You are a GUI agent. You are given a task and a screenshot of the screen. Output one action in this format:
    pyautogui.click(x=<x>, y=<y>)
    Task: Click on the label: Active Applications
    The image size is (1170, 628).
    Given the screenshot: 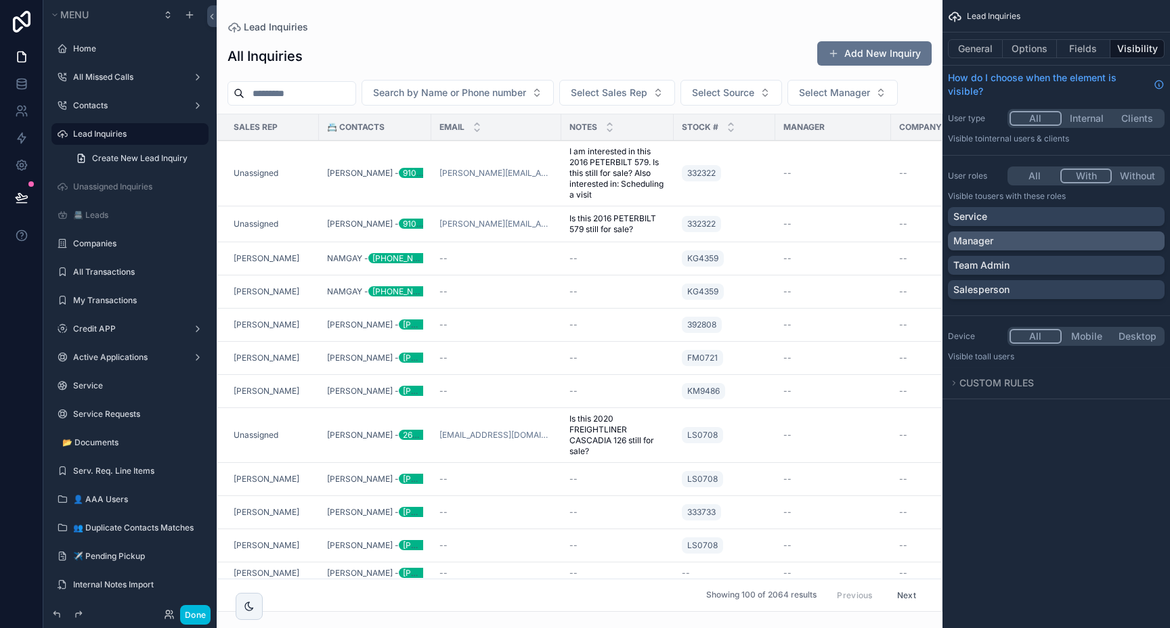 What is the action you would take?
    pyautogui.click(x=127, y=357)
    